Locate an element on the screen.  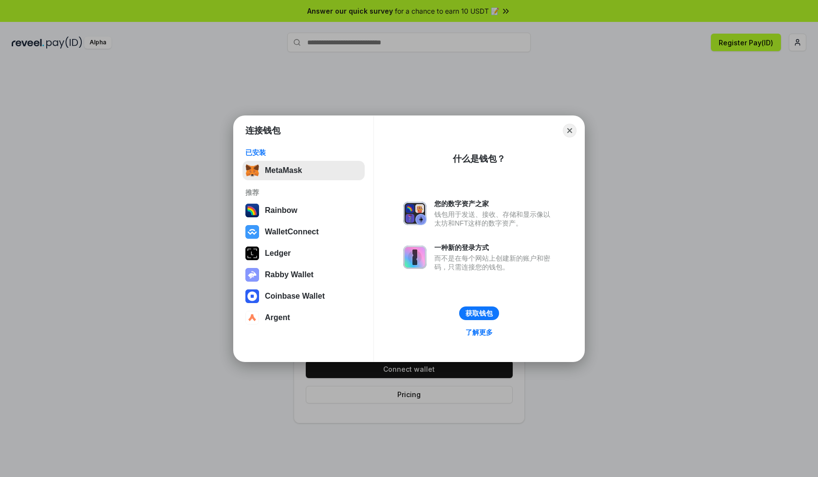
div: 了解更多 is located at coordinates (479, 332).